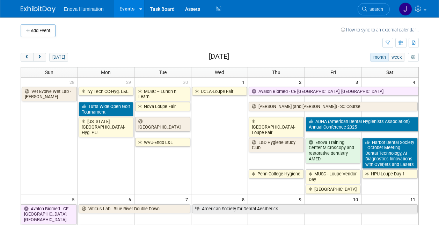 The image size is (439, 225). I want to click on span: 2, so click(301, 82).